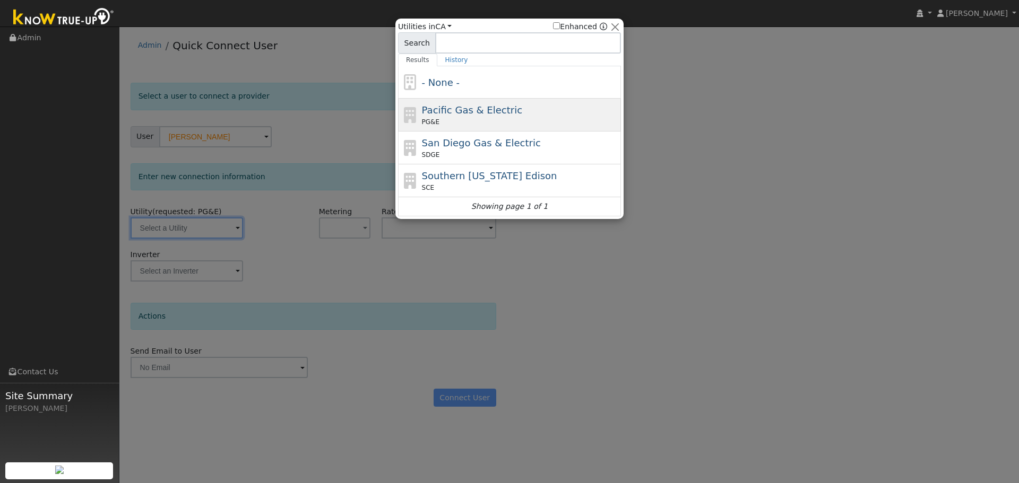 This screenshot has height=483, width=1019. What do you see at coordinates (575, 27) in the screenshot?
I see `label: Enhanced` at bounding box center [575, 27].